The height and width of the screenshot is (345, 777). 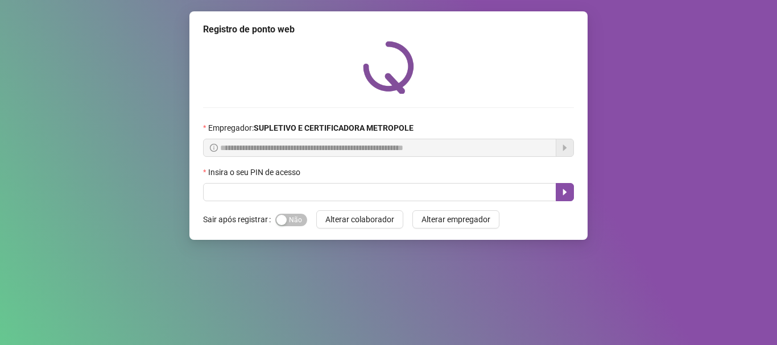 I want to click on img: QRPoint, so click(x=389, y=67).